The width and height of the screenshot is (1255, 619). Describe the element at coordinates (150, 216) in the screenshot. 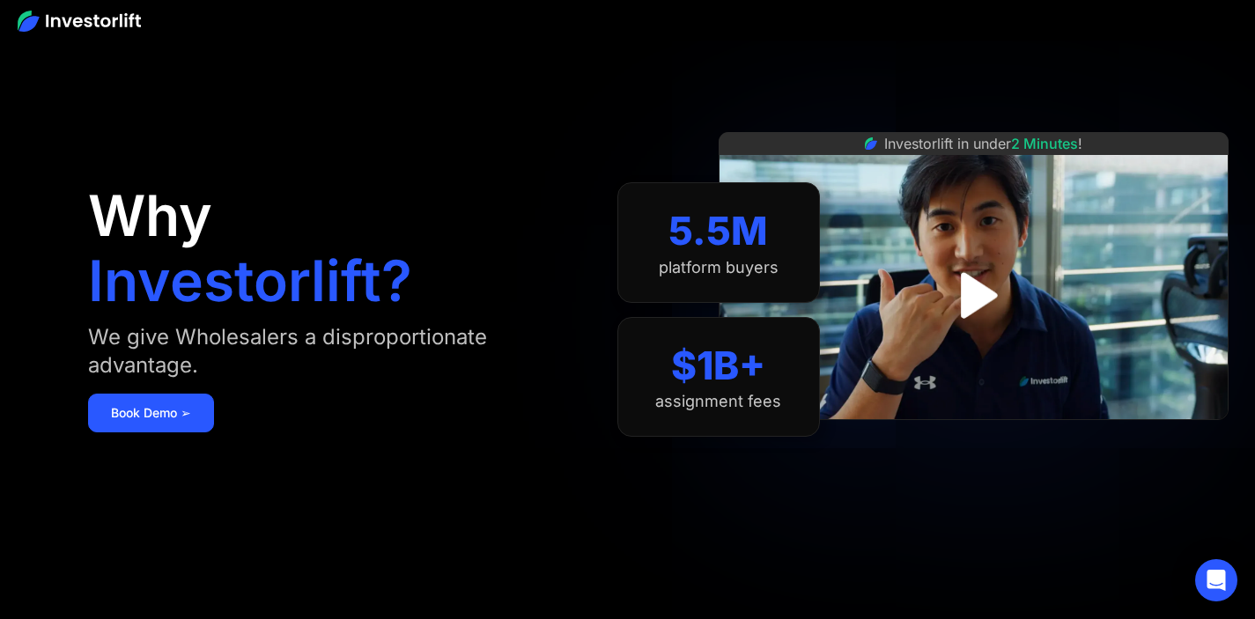

I see `h1: Why` at that location.